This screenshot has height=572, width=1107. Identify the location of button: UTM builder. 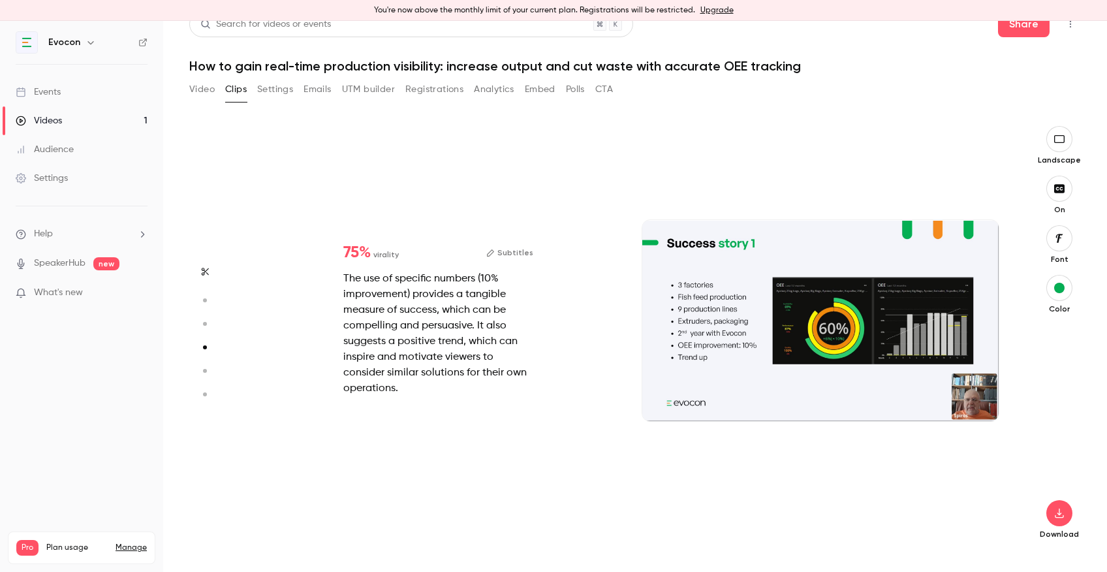
(368, 89).